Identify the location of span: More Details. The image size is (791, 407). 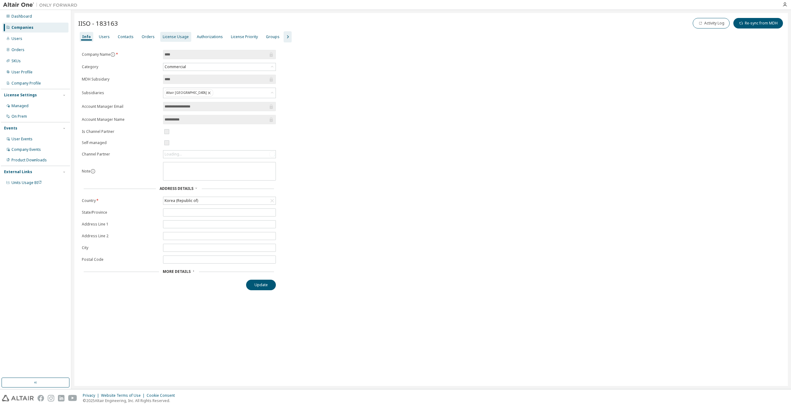
(177, 271).